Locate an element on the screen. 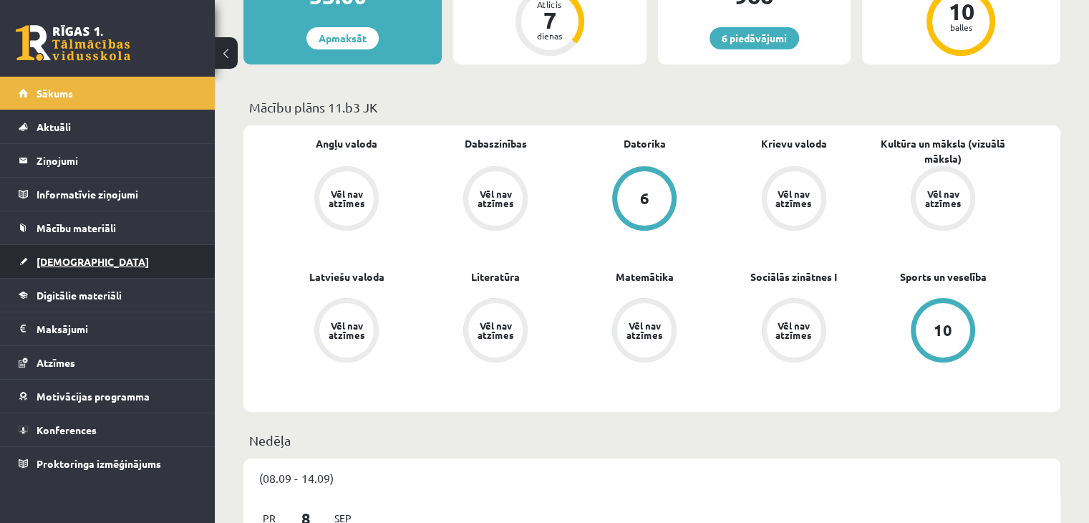  div: 10 is located at coordinates (943, 330).